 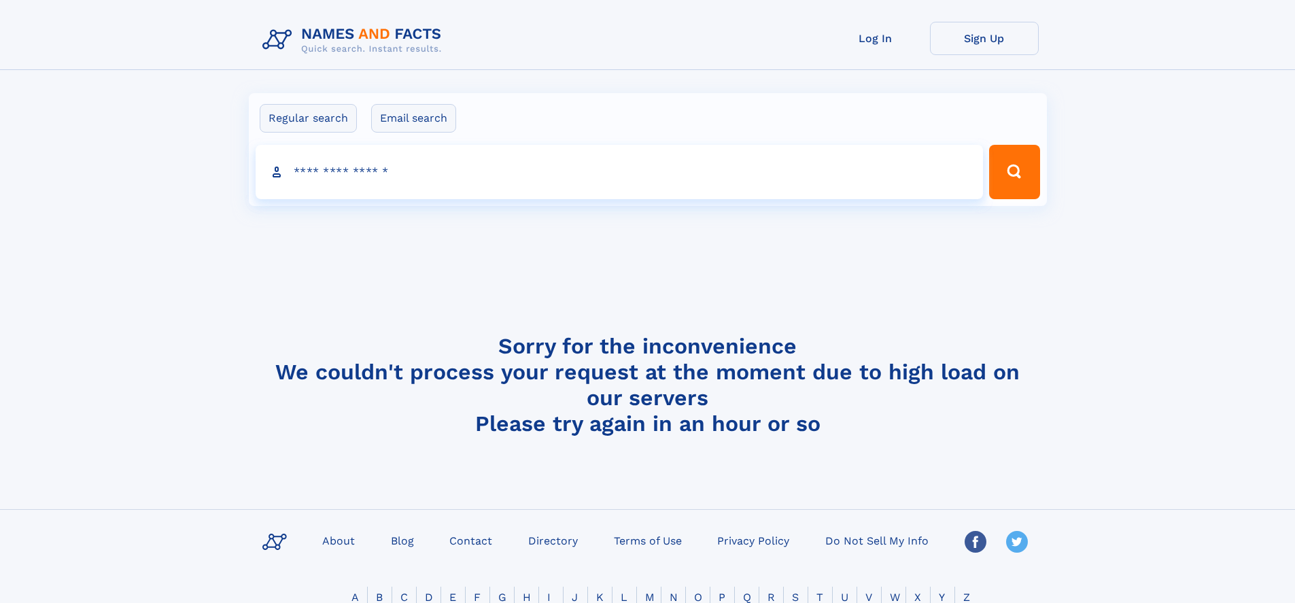 I want to click on a: Log In, so click(x=875, y=38).